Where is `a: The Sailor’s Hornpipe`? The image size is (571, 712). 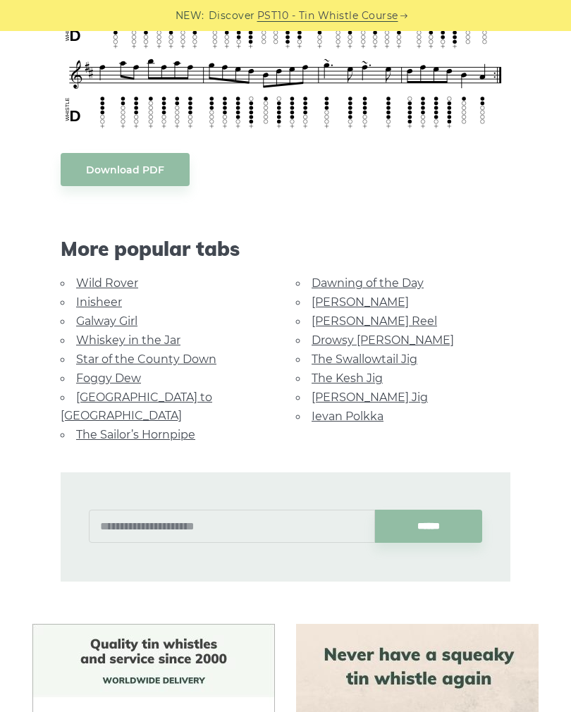
a: The Sailor’s Hornpipe is located at coordinates (135, 434).